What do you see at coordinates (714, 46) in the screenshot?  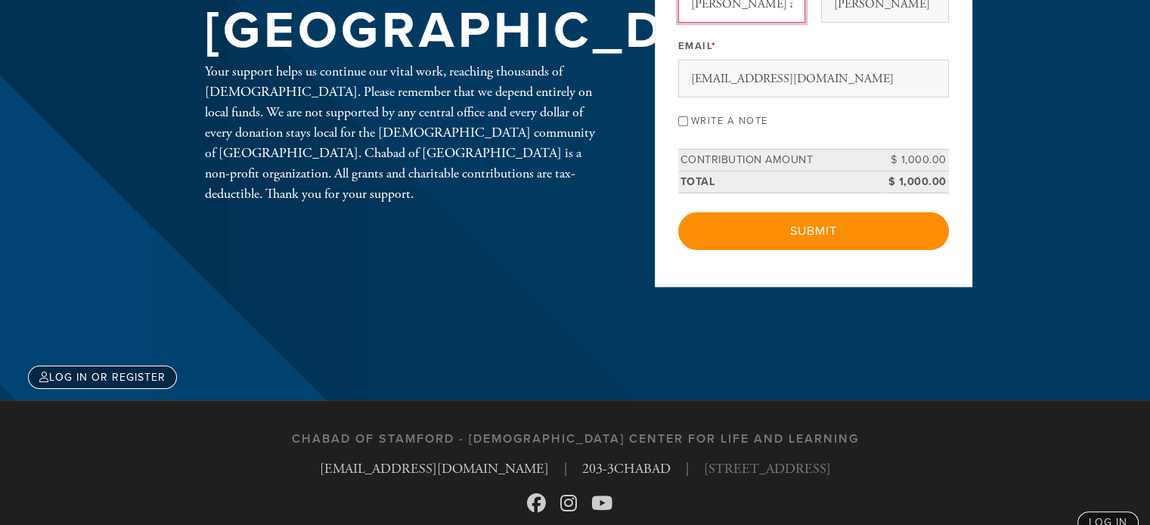 I see `span: This field is required.` at bounding box center [714, 46].